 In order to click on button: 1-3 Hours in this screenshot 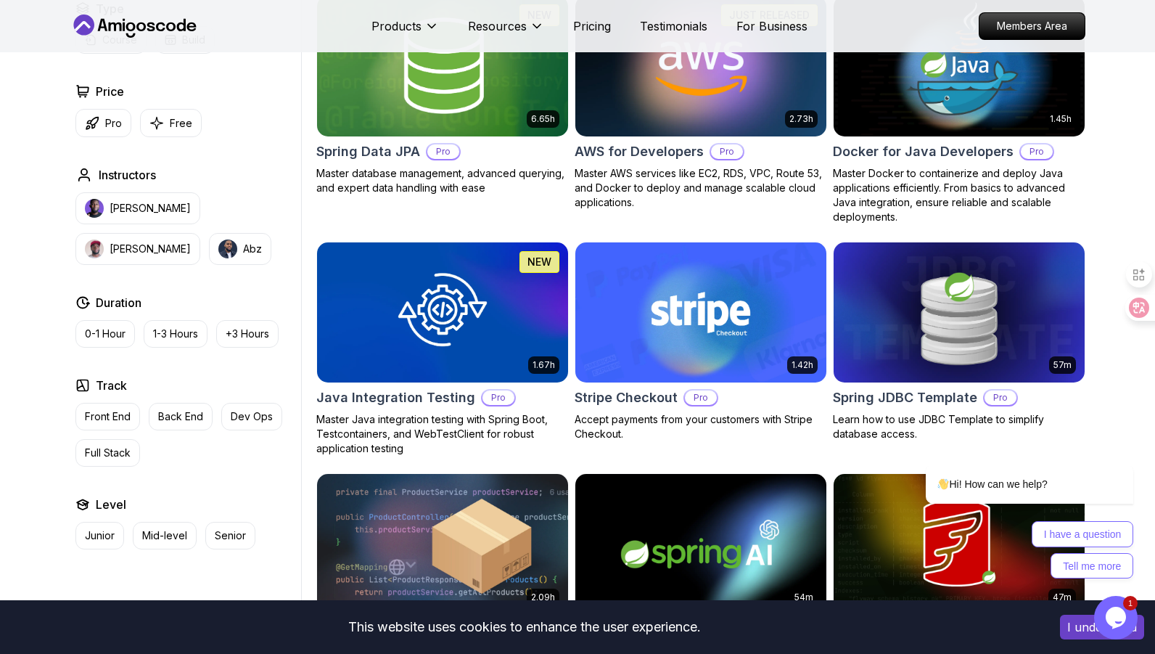, I will do `click(176, 334)`.